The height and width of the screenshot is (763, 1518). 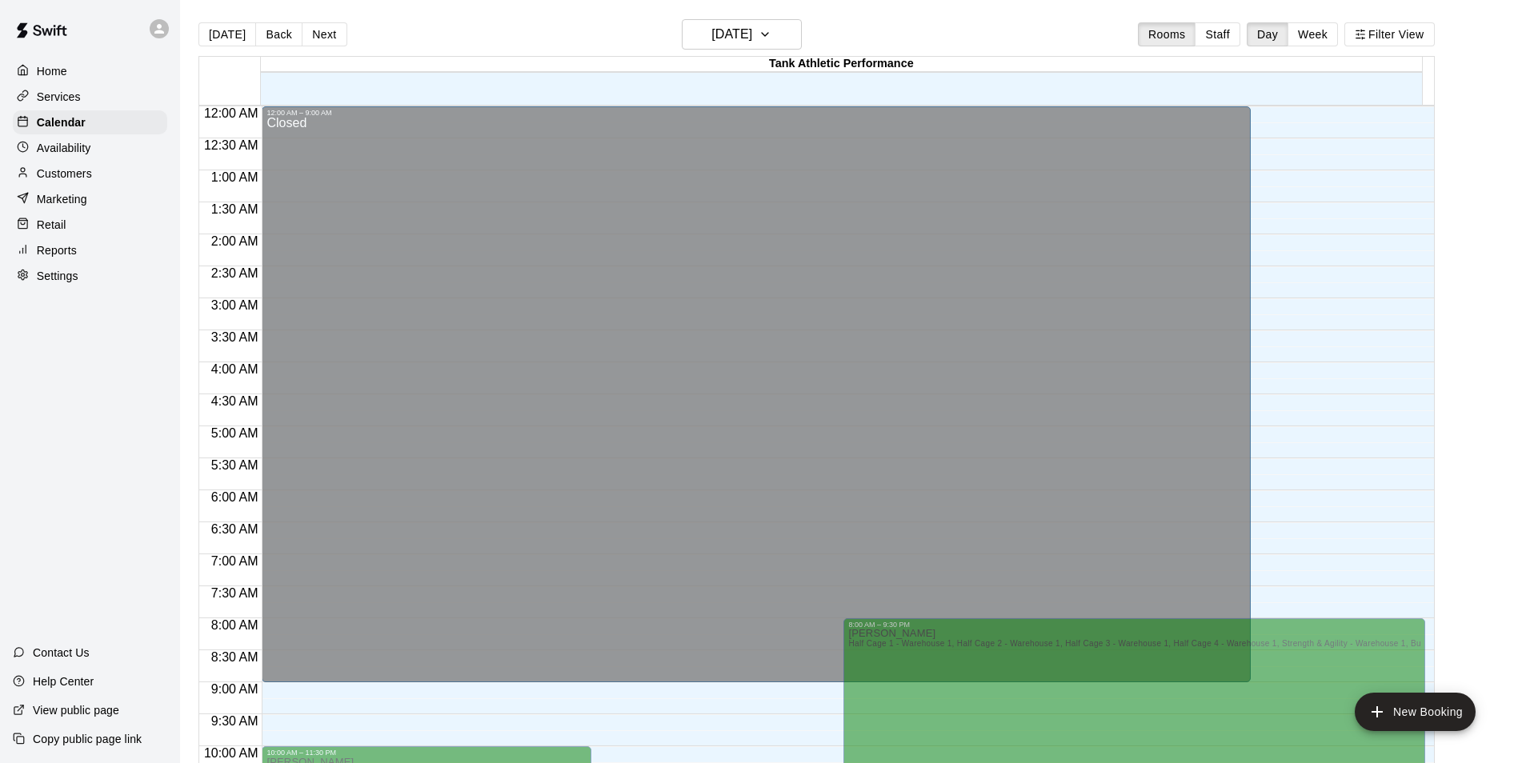 What do you see at coordinates (61, 653) in the screenshot?
I see `p: Contact Us` at bounding box center [61, 653].